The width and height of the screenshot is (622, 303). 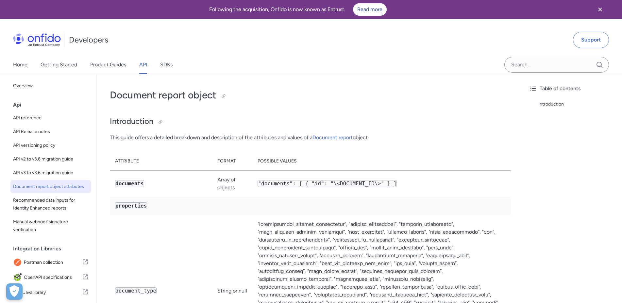 I want to click on span: Java library, so click(x=53, y=293).